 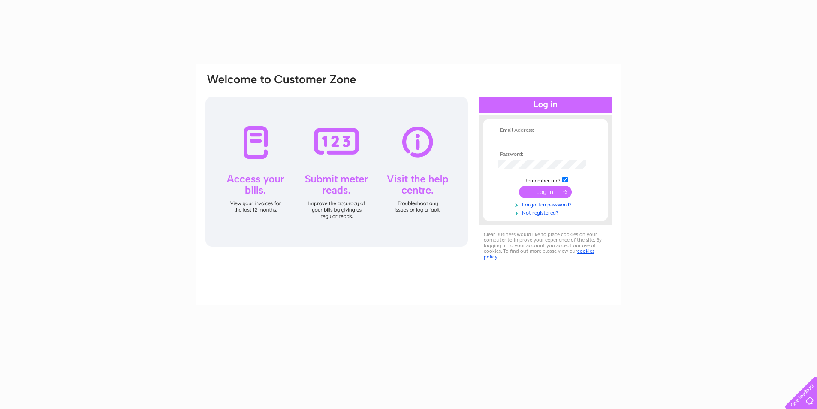 I want to click on input: Submit, so click(x=545, y=192).